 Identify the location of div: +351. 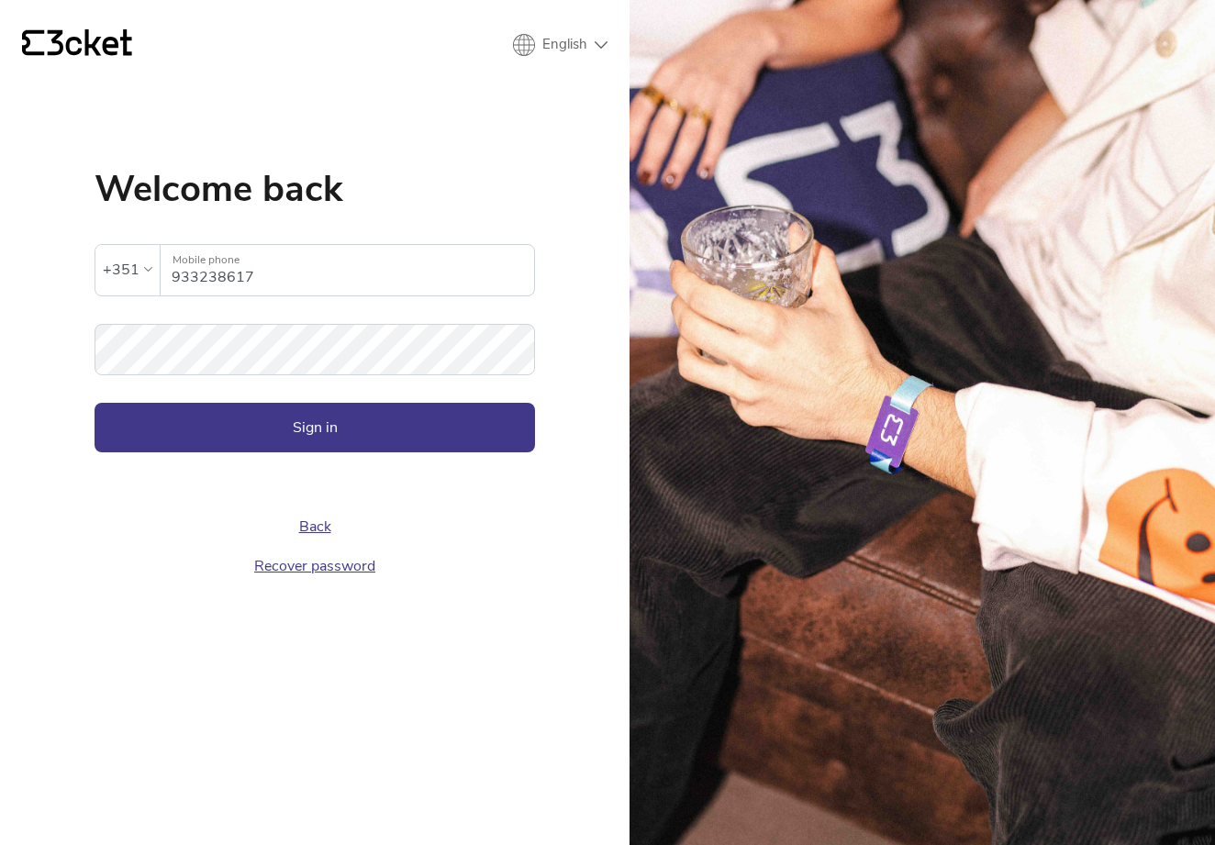
(121, 270).